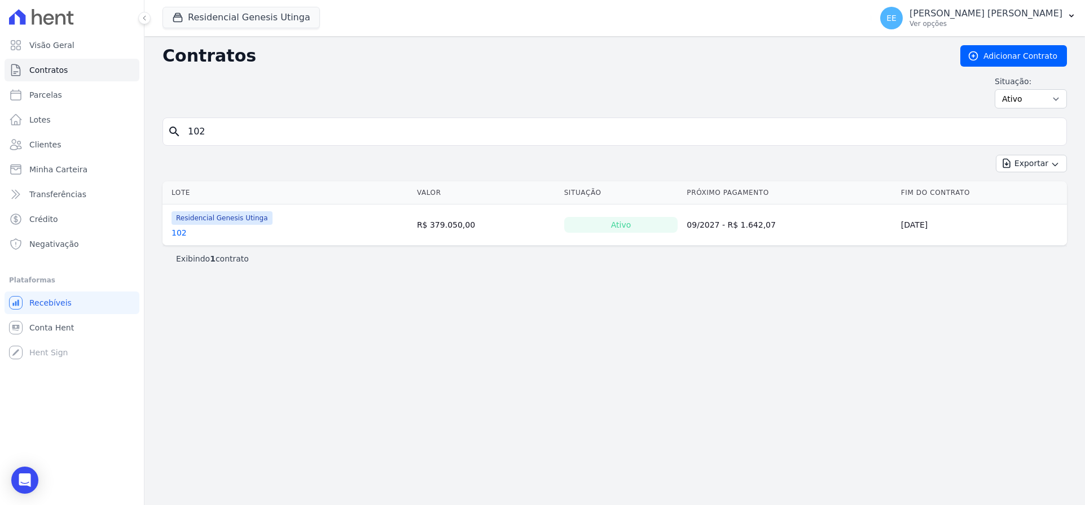  Describe the element at coordinates (222, 218) in the screenshot. I see `span: Residencial Genesis Utinga` at that location.